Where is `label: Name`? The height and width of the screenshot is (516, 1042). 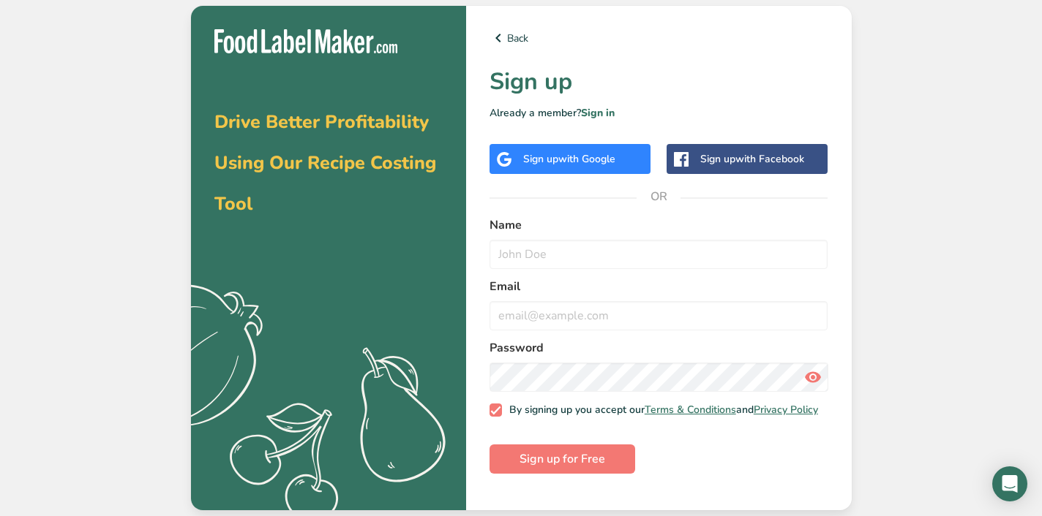 label: Name is located at coordinates (658, 225).